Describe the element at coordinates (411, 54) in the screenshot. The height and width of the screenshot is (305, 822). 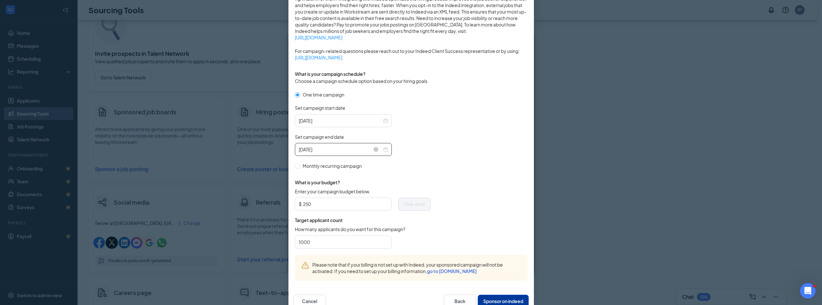
I see `span: For campaign-related questions please reach out to your Indeed Client Success representative or b...` at that location.